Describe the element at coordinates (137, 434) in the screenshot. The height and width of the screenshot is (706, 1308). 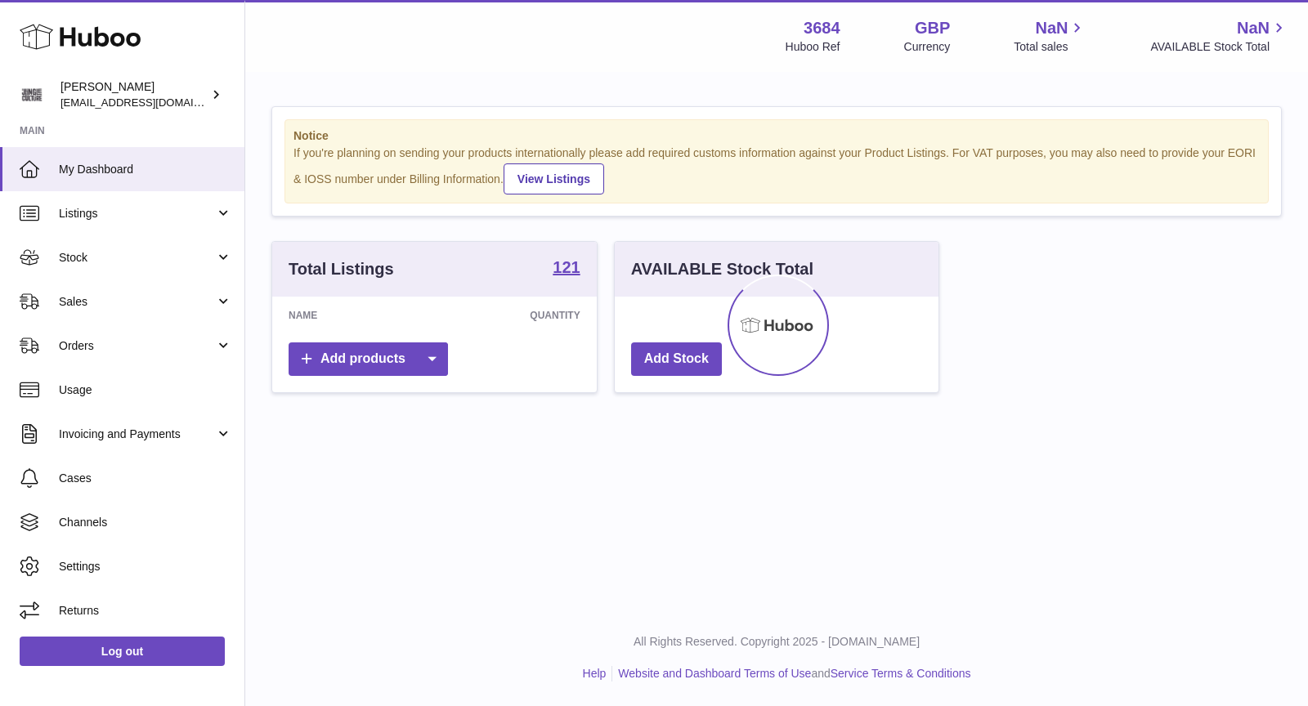
I see `span: Invoicing and Payments` at that location.